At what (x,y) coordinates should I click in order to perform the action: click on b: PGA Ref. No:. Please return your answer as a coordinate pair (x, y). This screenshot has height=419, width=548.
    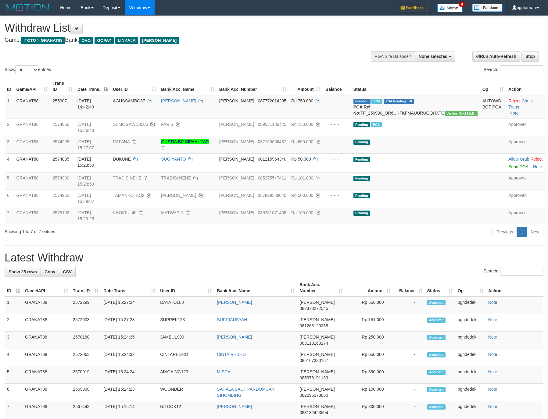
    Looking at the image, I should click on (362, 110).